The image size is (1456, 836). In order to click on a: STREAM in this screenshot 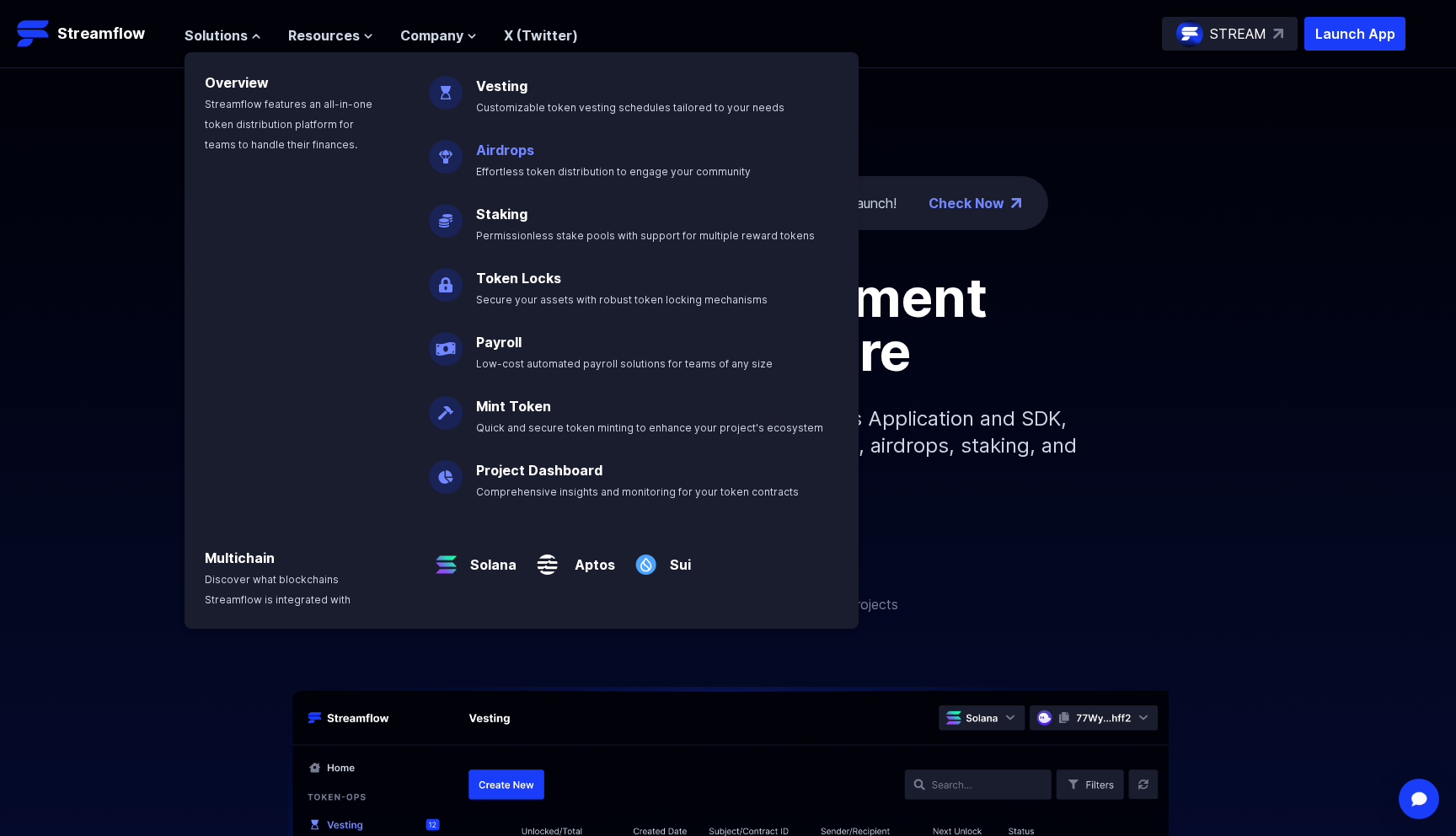, I will do `click(1229, 34)`.